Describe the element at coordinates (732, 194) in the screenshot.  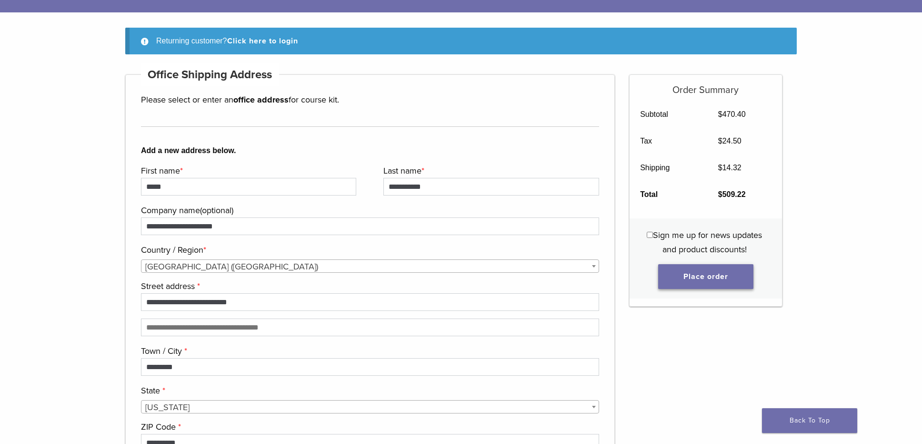
I see `bdi: 509.22` at that location.